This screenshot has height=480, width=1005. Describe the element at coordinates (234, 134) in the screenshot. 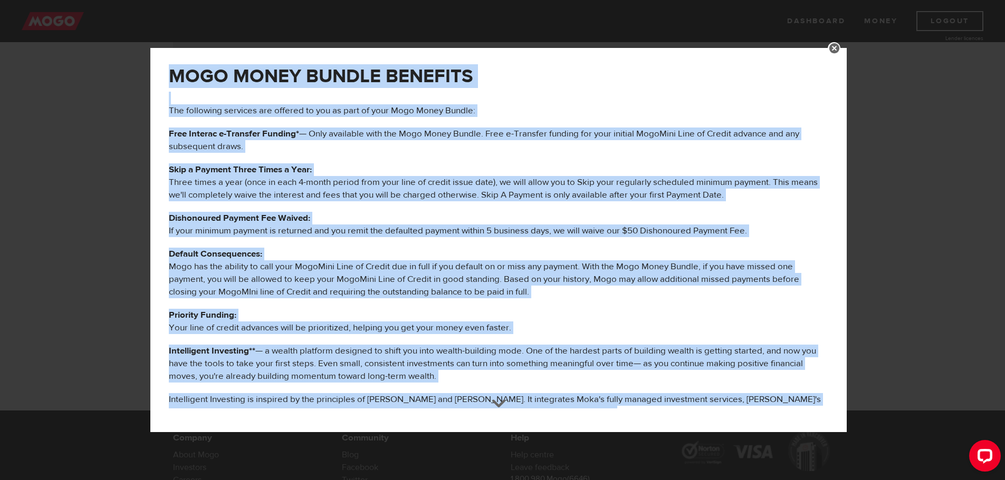

I see `b: Free Interac e-Transfer Funding*` at that location.